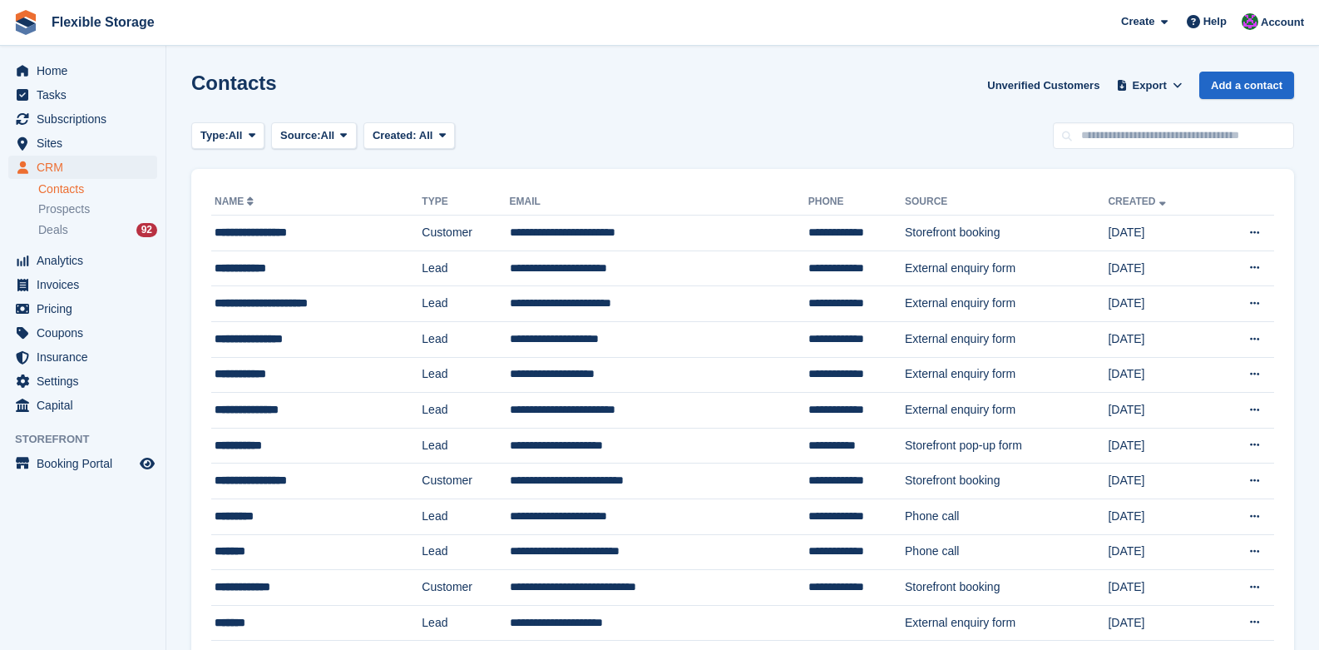 The height and width of the screenshot is (650, 1319). Describe the element at coordinates (87, 463) in the screenshot. I see `span: Booking Portal` at that location.